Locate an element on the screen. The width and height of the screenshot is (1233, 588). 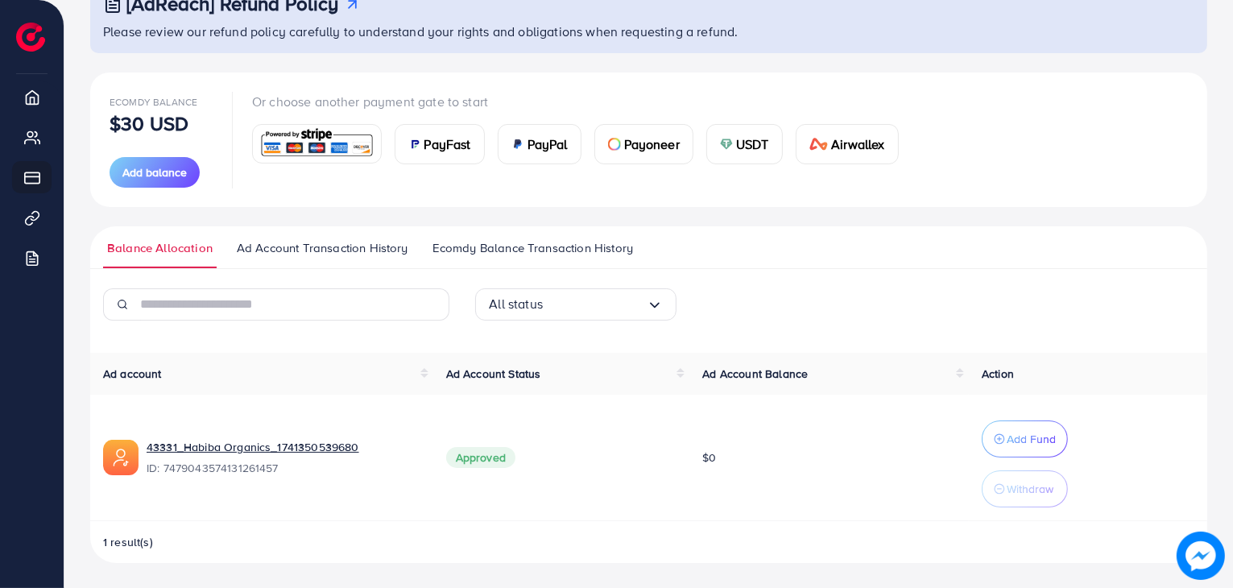
span: Add balance is located at coordinates (155, 172).